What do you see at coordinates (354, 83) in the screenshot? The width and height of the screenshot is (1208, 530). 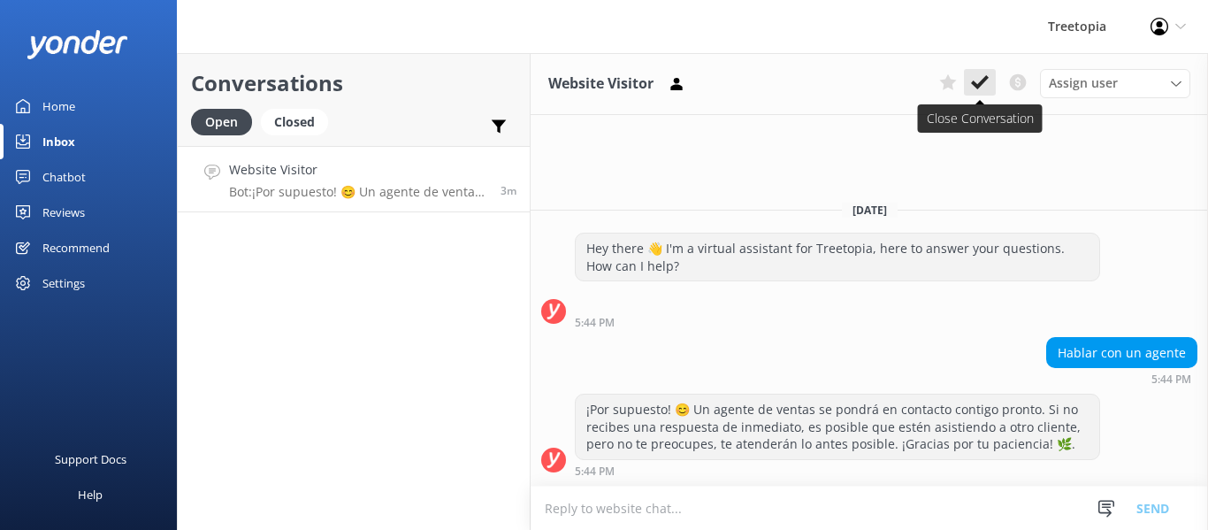 I see `h2: Conversations` at bounding box center [354, 83].